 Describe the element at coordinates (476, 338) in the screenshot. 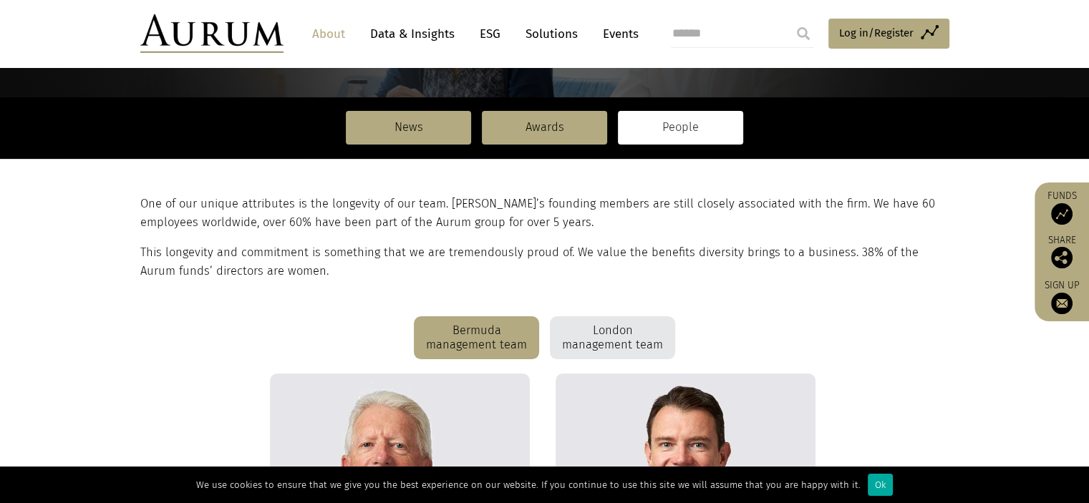

I see `div: Bermuda management team` at that location.